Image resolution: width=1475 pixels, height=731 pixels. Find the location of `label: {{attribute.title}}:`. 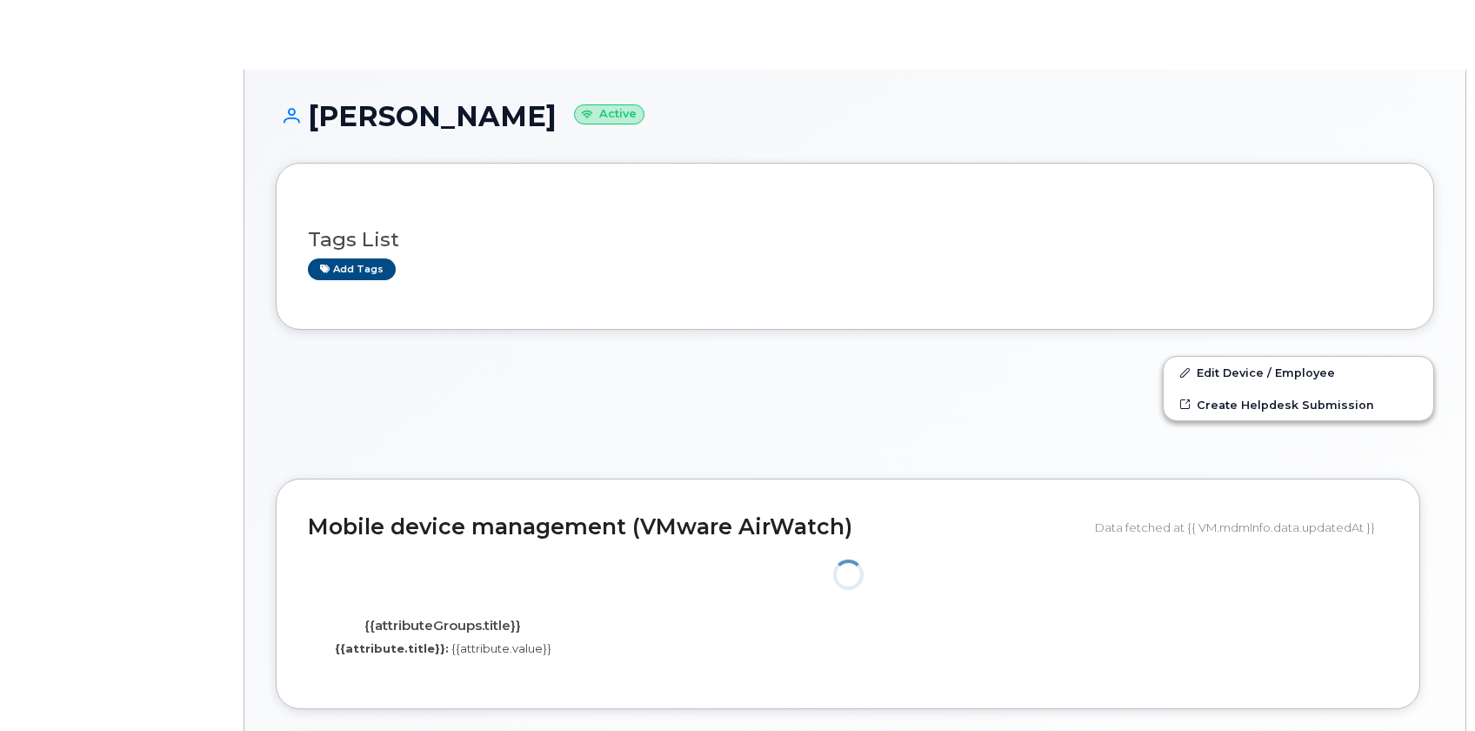

label: {{attribute.title}}: is located at coordinates (391, 648).